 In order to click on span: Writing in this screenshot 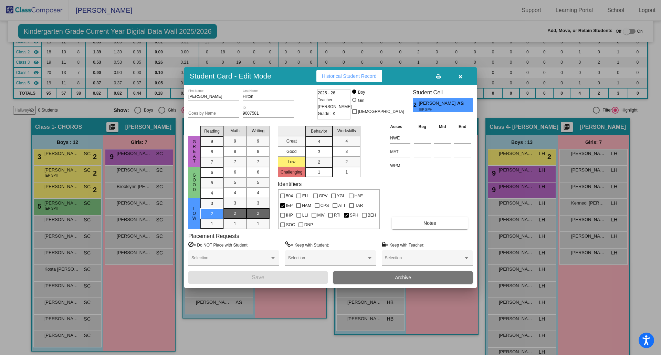, I will do `click(258, 131)`.